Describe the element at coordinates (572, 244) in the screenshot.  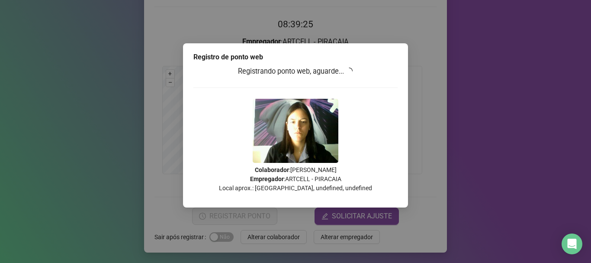
I see `div: Open Intercom Messenger` at that location.